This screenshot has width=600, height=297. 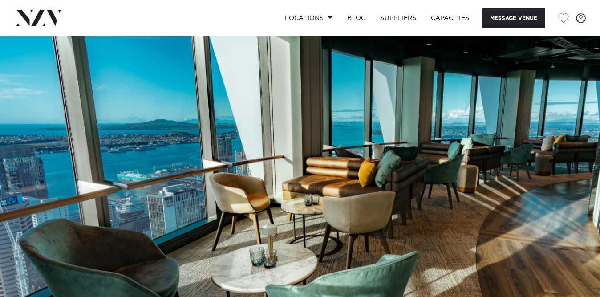 I want to click on img: nzv-logo.png, so click(x=38, y=18).